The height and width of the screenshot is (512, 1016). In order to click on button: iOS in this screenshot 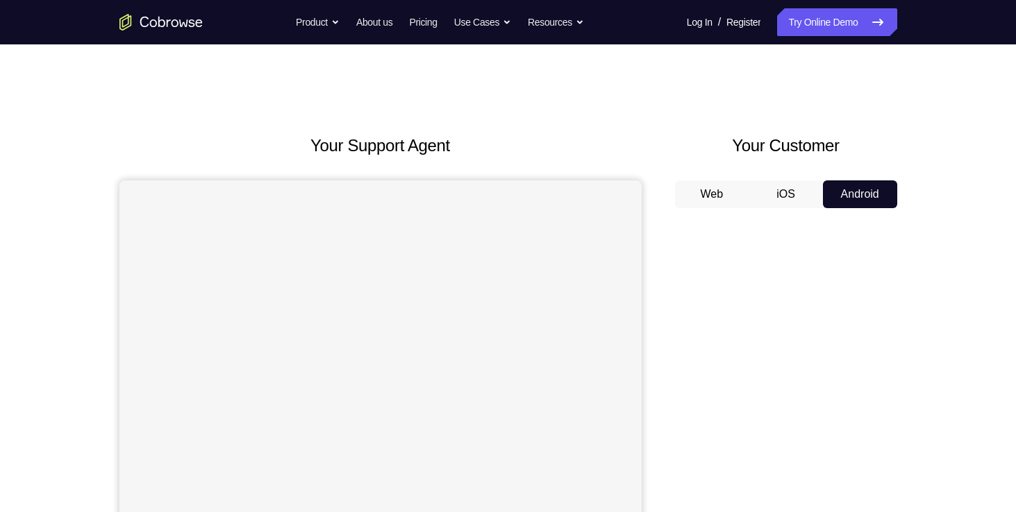, I will do `click(785, 194)`.